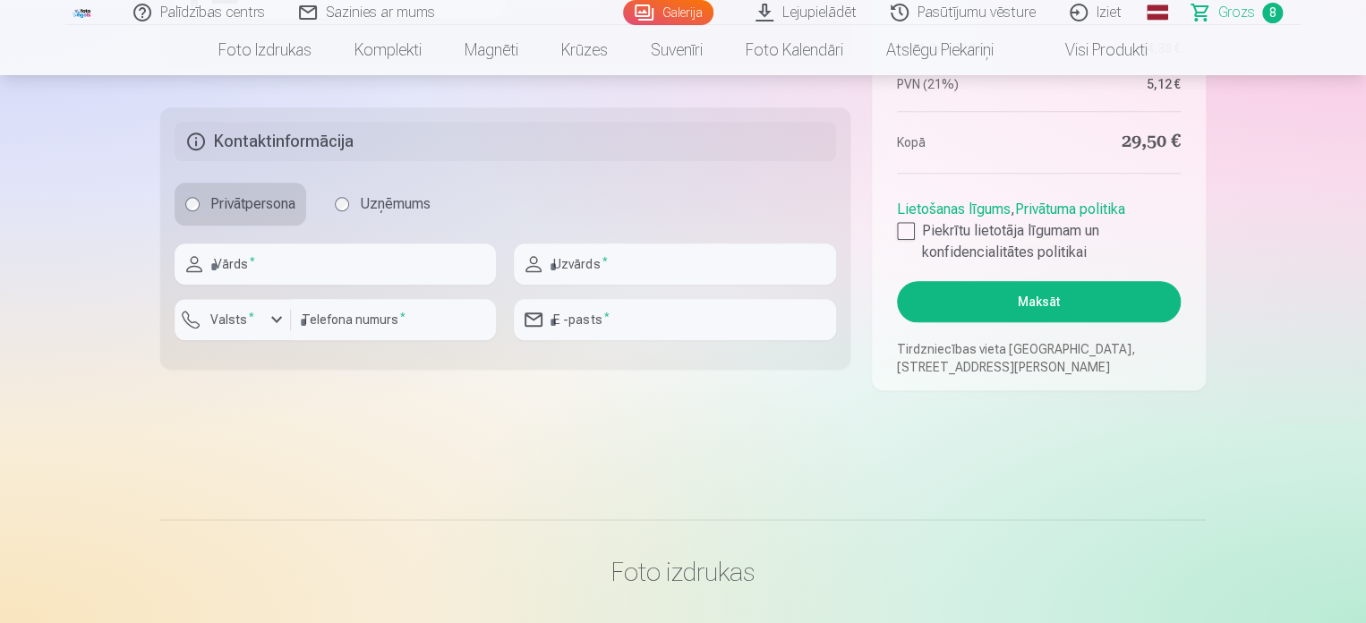 Image resolution: width=1366 pixels, height=623 pixels. What do you see at coordinates (677, 50) in the screenshot?
I see `a: Suvenīri` at bounding box center [677, 50].